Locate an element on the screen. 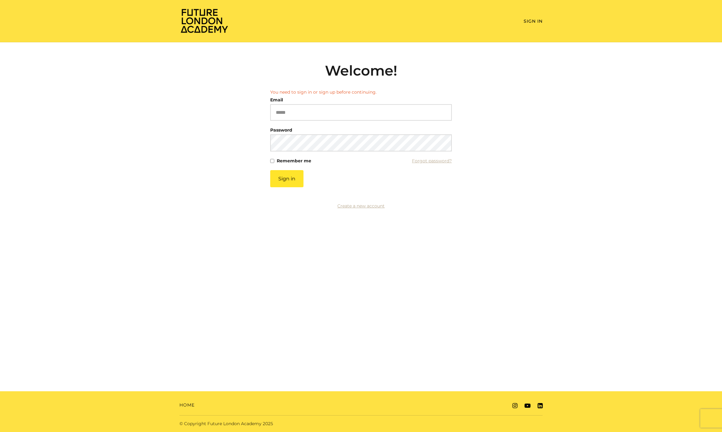 The width and height of the screenshot is (722, 432). div: © Copyright Future London Academy 2025 is located at coordinates (268, 424).